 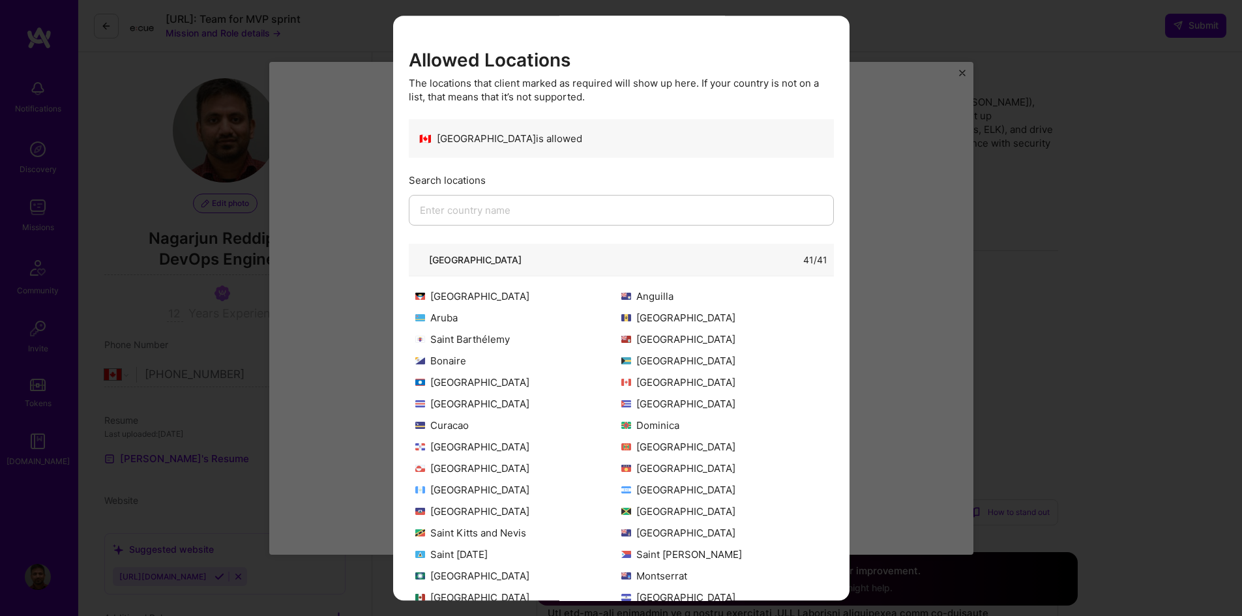 What do you see at coordinates (626, 296) in the screenshot?
I see `img: Anguilla` at bounding box center [626, 296].